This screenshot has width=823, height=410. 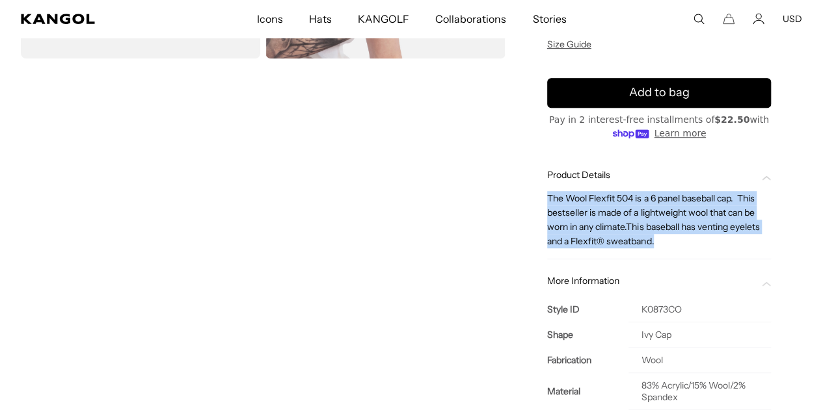 I want to click on td: K0873CO, so click(x=699, y=310).